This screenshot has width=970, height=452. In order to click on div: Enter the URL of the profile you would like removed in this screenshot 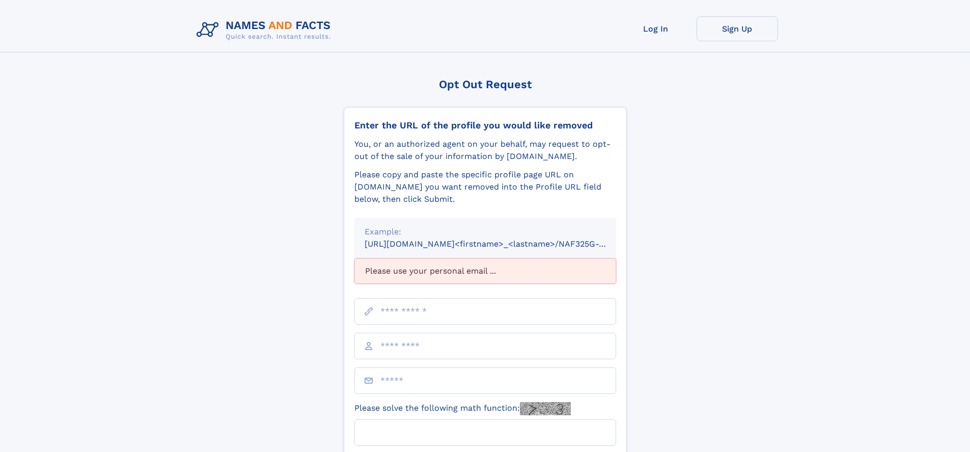, I will do `click(485, 125)`.